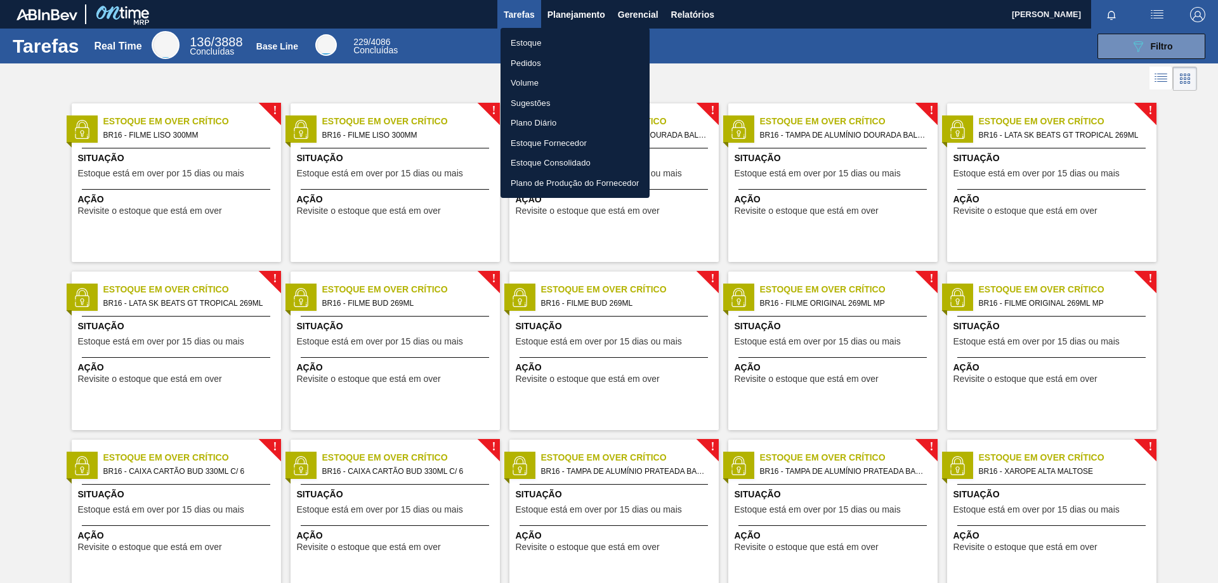 This screenshot has height=583, width=1218. I want to click on li: Plano Diário, so click(575, 123).